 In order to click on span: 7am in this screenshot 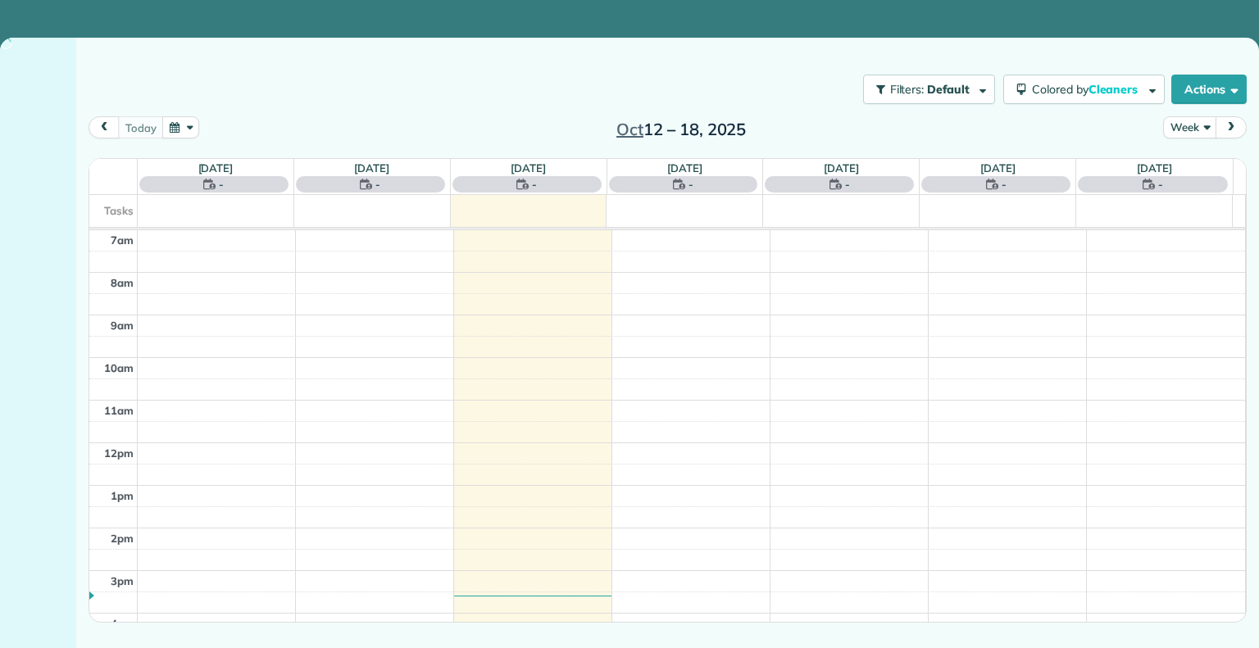, I will do `click(122, 240)`.